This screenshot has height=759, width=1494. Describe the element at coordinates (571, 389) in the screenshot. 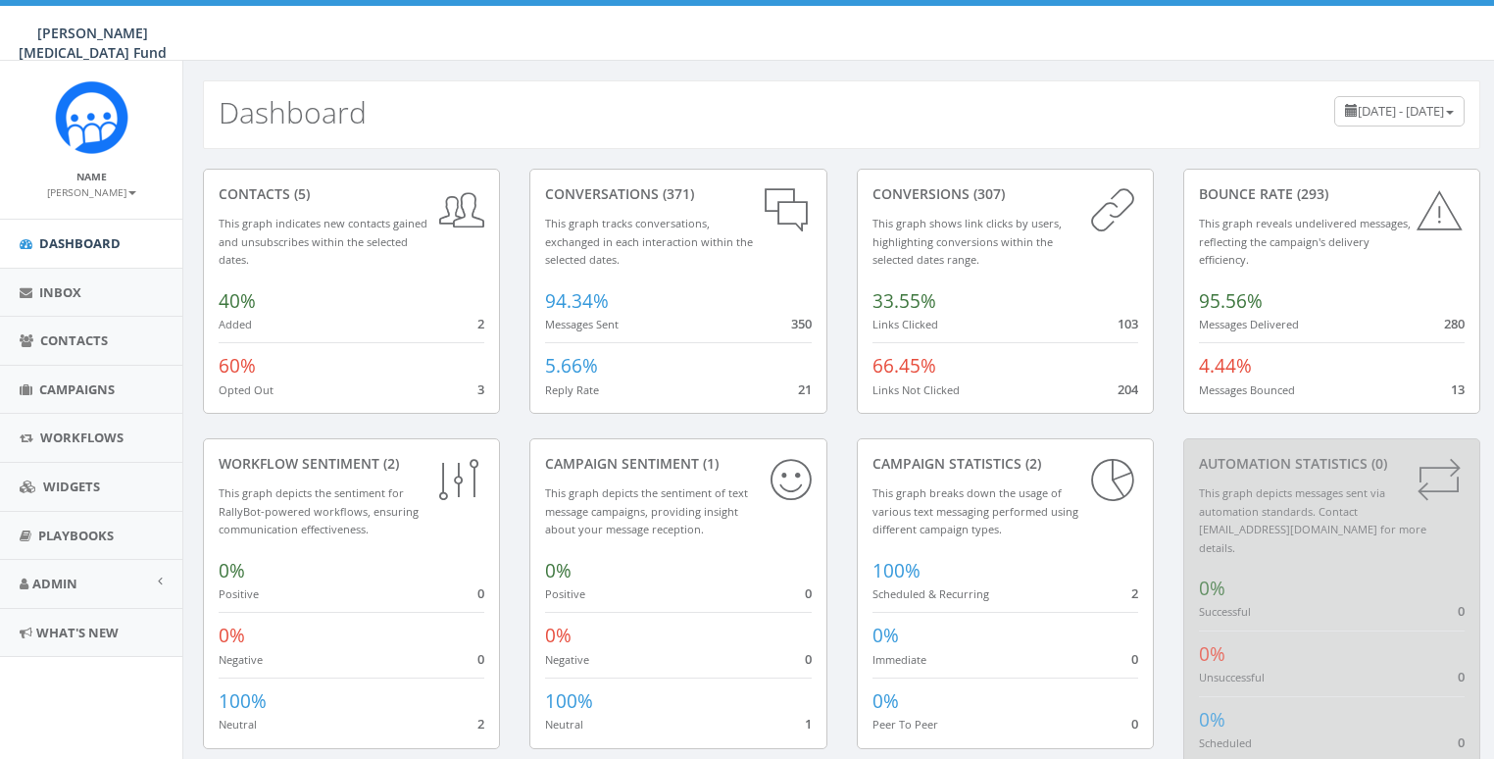

I see `small: Reply Rate` at that location.